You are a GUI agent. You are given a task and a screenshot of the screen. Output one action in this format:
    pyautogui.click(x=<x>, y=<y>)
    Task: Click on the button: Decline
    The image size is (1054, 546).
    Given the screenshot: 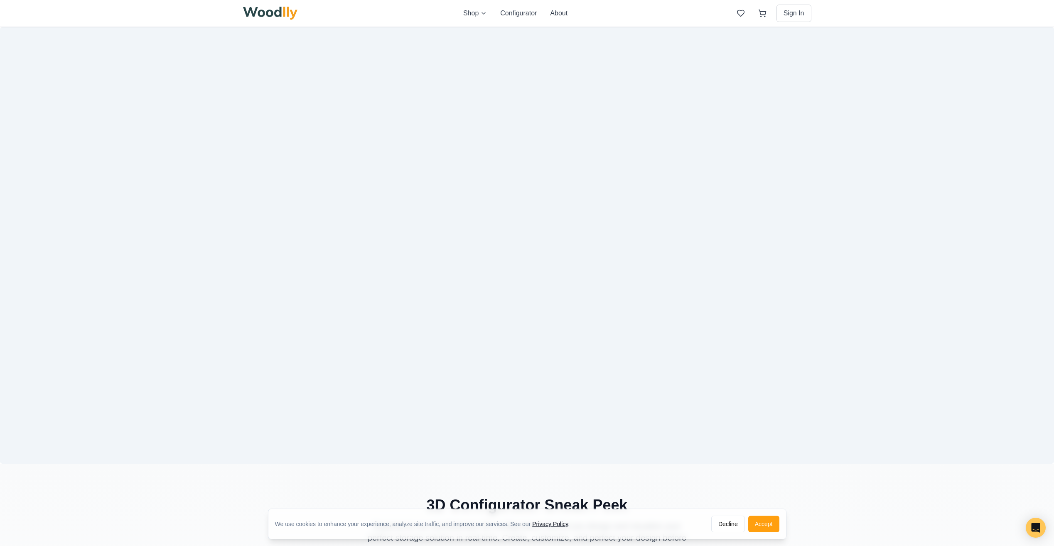 What is the action you would take?
    pyautogui.click(x=728, y=524)
    